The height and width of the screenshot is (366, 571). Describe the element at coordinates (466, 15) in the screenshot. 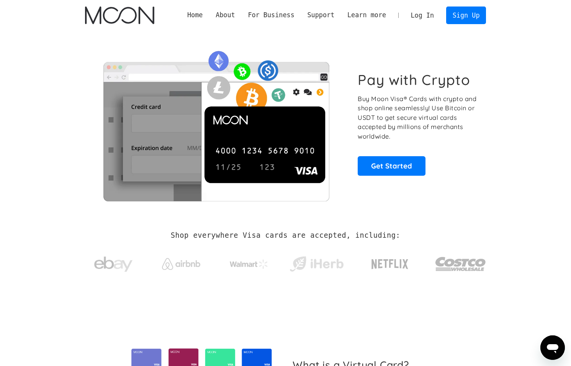

I see `a: Sign Up` at that location.